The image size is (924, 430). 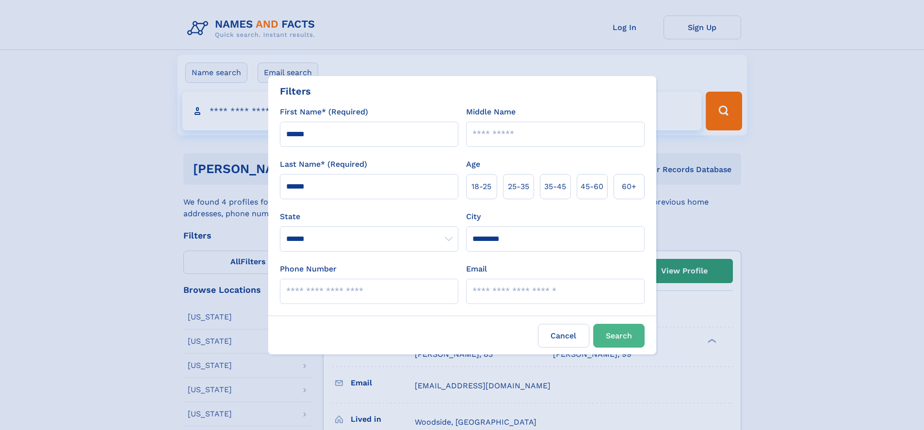 What do you see at coordinates (369, 217) in the screenshot?
I see `label: State` at bounding box center [369, 217].